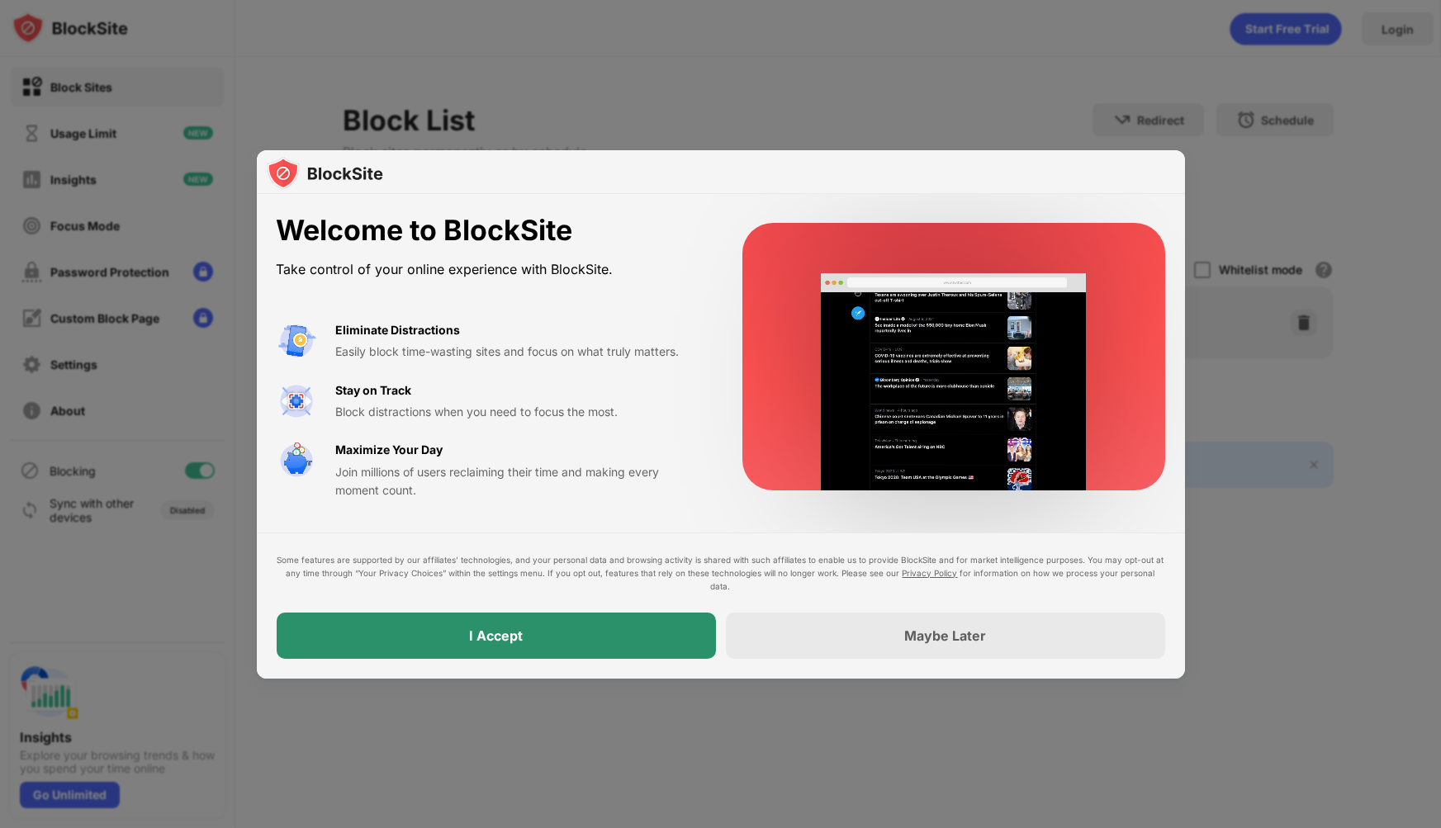 Image resolution: width=1441 pixels, height=828 pixels. Describe the element at coordinates (324, 173) in the screenshot. I see `img: logo-blocksite.svg` at that location.